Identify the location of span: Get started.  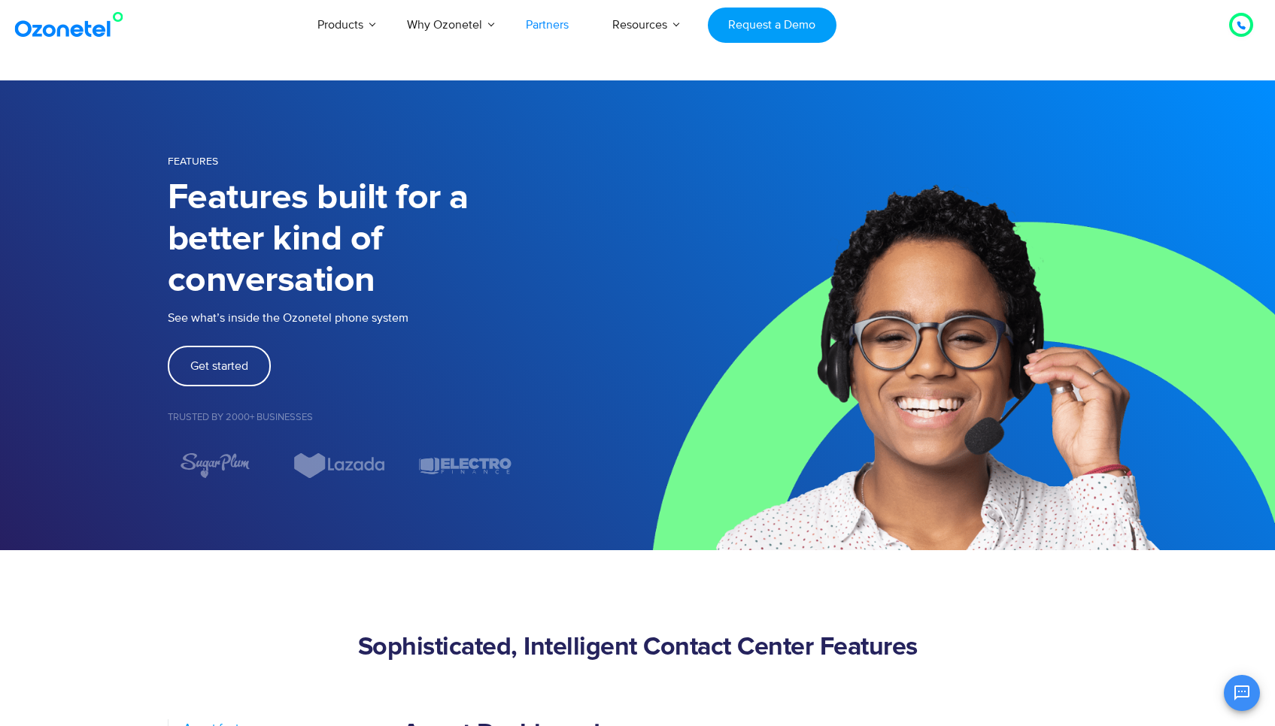
(219, 366).